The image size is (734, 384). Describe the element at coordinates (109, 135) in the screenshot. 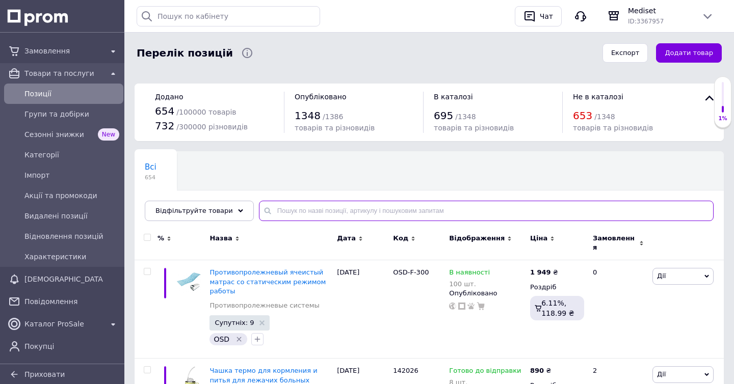

I see `span: New` at that location.